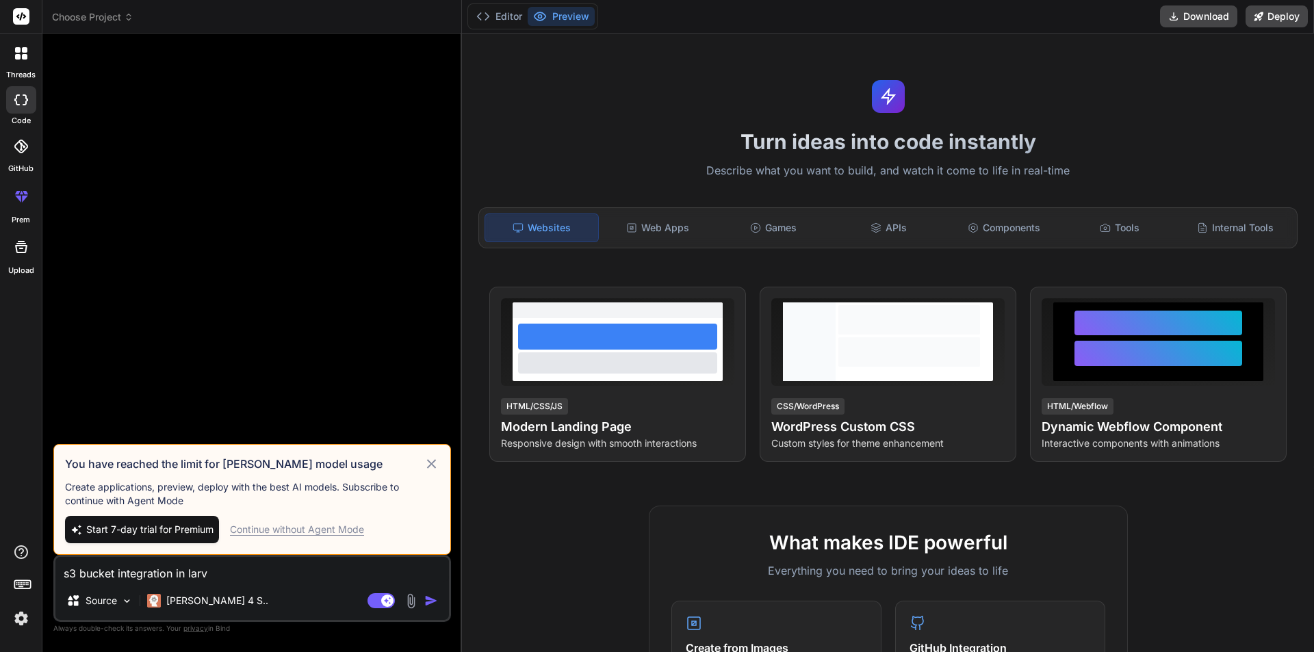 This screenshot has height=652, width=1314. What do you see at coordinates (888, 171) in the screenshot?
I see `p: Describe what you want to build, and watch it come to life in real-time` at bounding box center [888, 171].